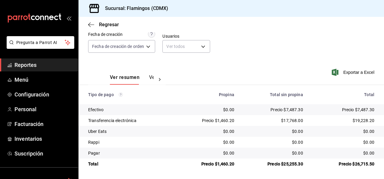  What do you see at coordinates (129, 153) in the screenshot?
I see `div: Pagar` at bounding box center [129, 153].